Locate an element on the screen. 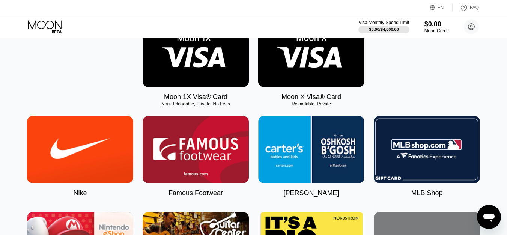  div: Visa Monthly Spend Limit is located at coordinates (383, 23).